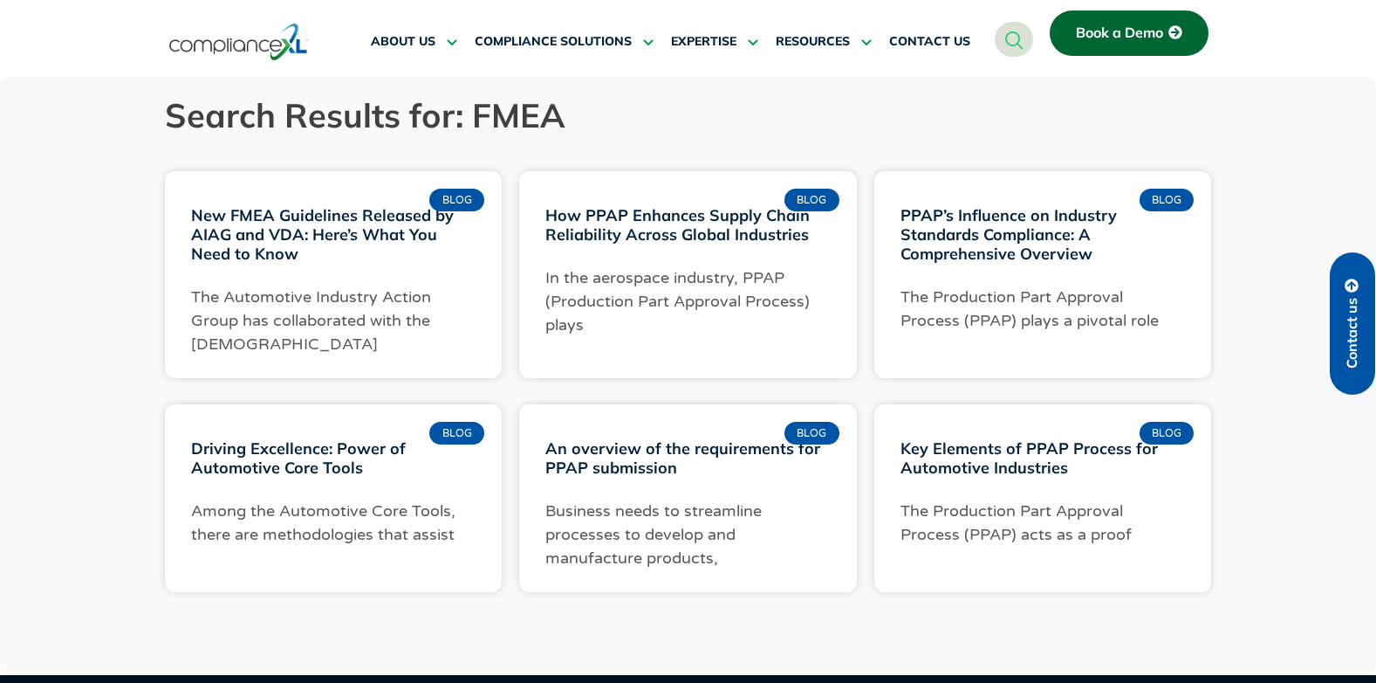 Image resolution: width=1376 pixels, height=683 pixels. Describe the element at coordinates (1129, 33) in the screenshot. I see `a: Book a Demo` at that location.